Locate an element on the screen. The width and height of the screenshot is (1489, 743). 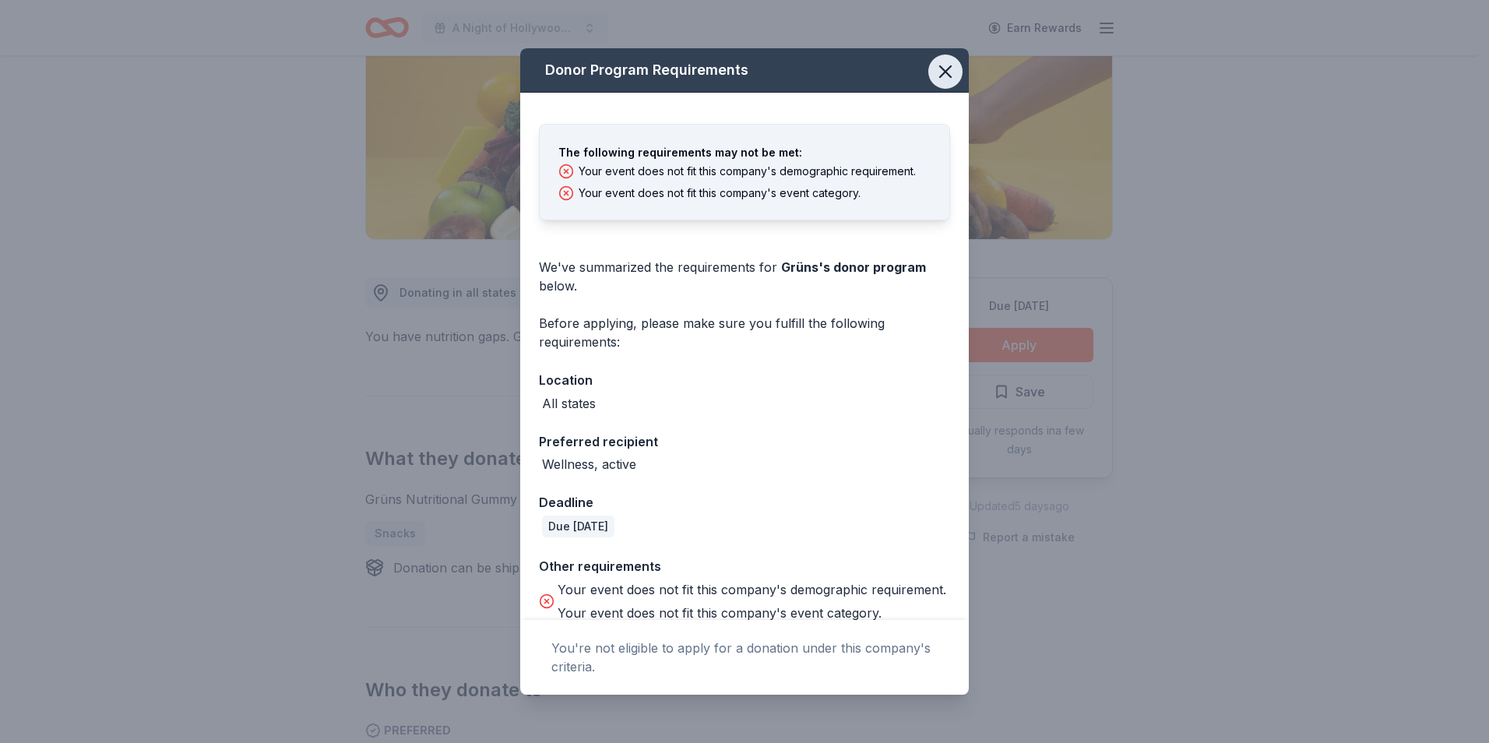
div: Other requirements is located at coordinates (744, 566).